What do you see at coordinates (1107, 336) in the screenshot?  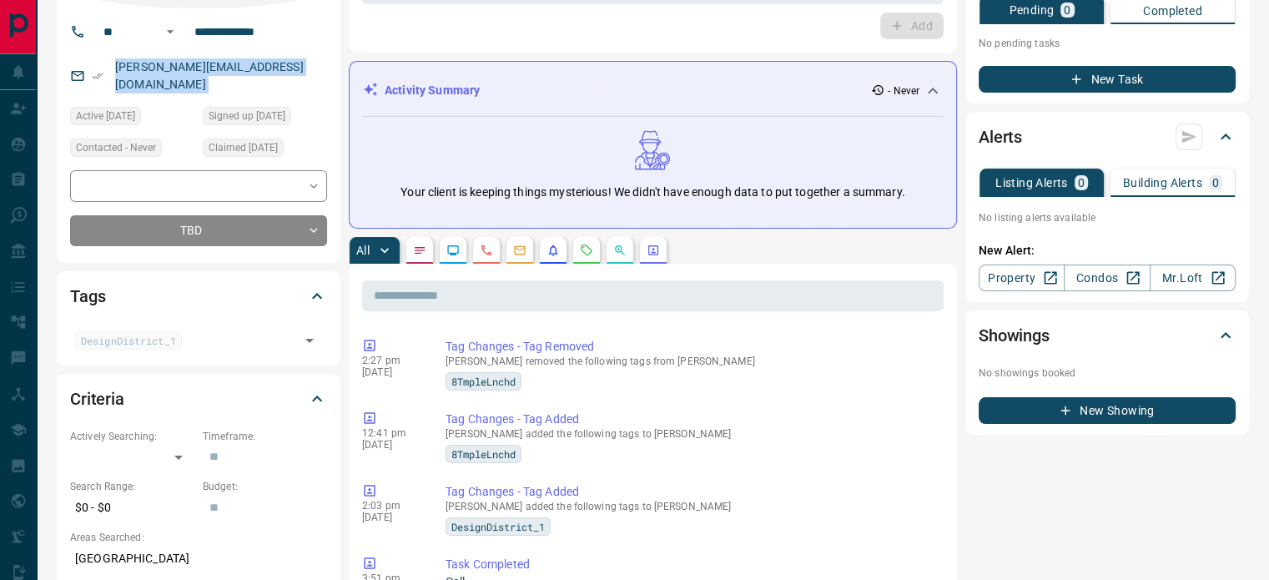 I see `div: Showings` at bounding box center [1107, 336].